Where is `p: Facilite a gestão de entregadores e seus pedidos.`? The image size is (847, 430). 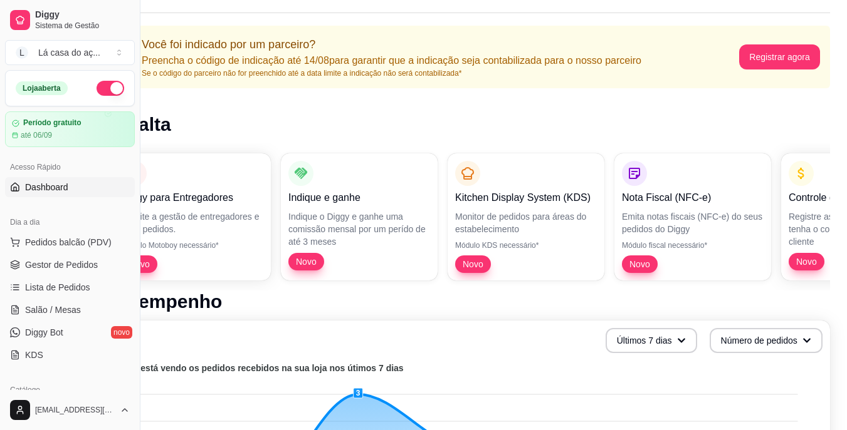
p: Facilite a gestão de entregadores e seus pedidos. is located at coordinates (192, 223).